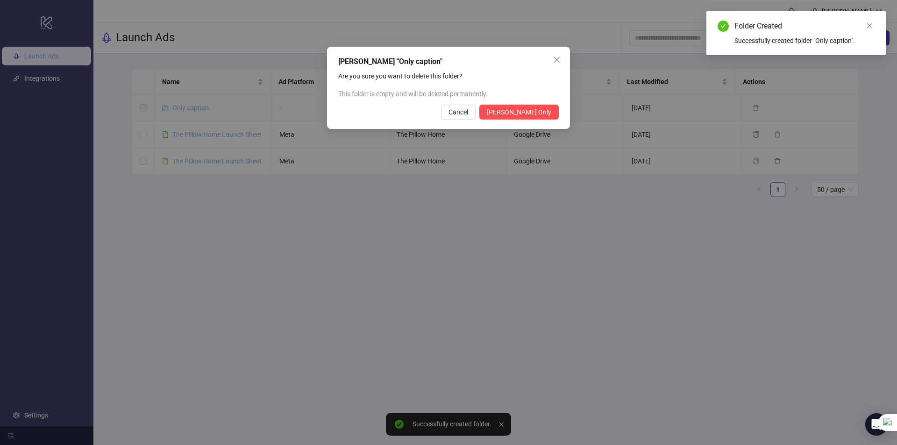 This screenshot has height=445, width=897. I want to click on div: Open Intercom Messenger, so click(876, 425).